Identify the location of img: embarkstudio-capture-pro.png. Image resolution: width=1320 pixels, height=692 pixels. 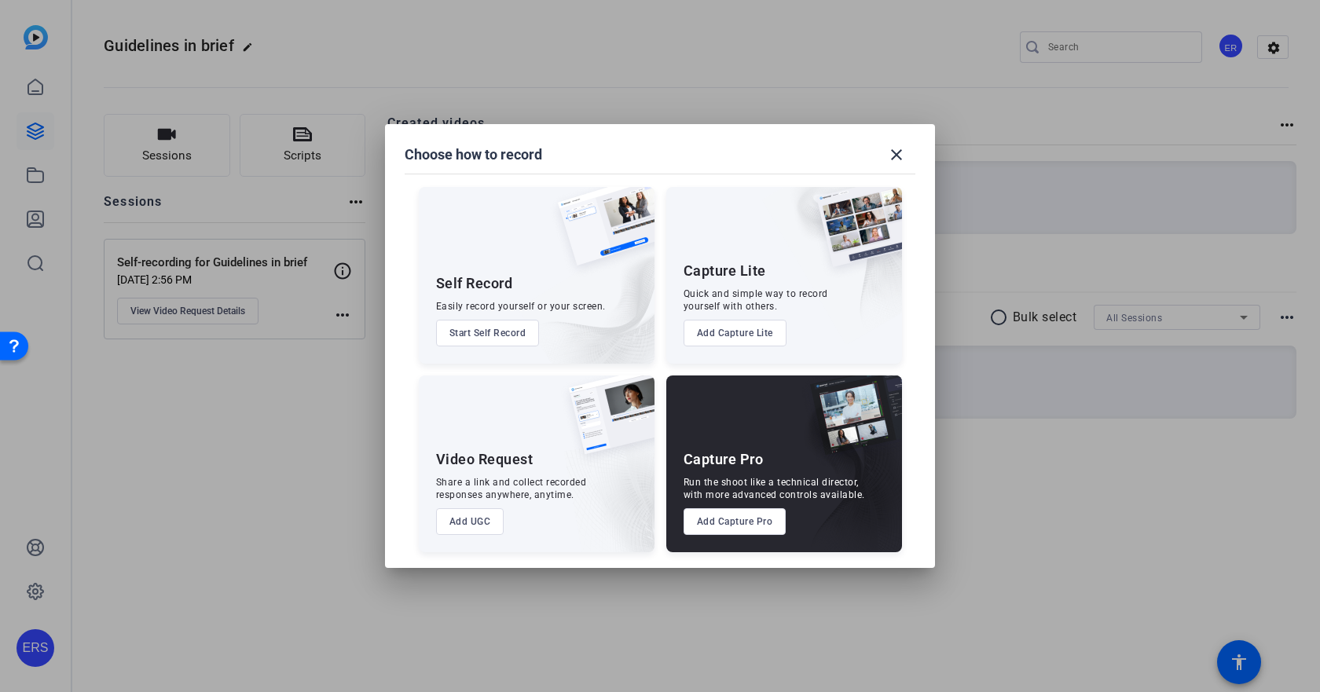
(844, 474).